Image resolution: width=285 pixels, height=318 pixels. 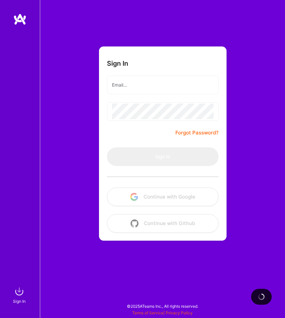 What do you see at coordinates (19, 302) in the screenshot?
I see `div: Sign In` at bounding box center [19, 302].